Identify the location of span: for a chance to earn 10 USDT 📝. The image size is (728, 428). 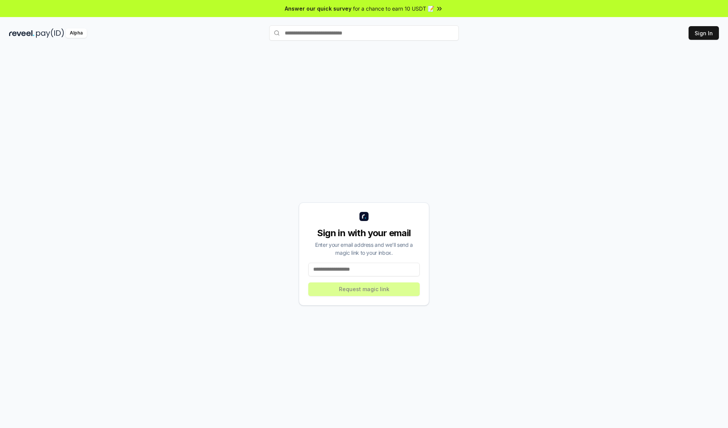
(393, 8).